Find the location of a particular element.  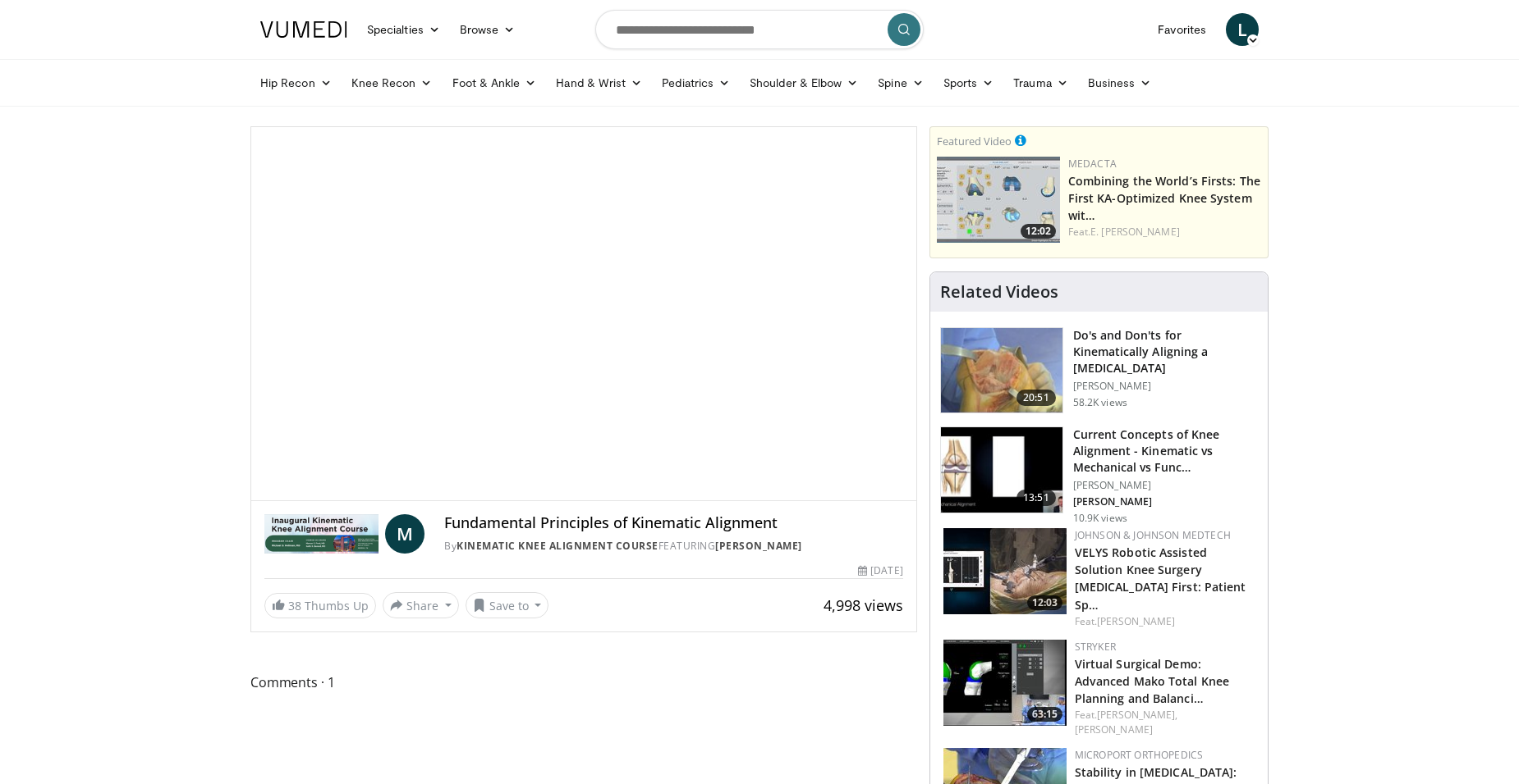

a: Virtual Surgical Demo: Advanced Mako Total Knee Planning and Balanci… is located at coordinates (1152, 681).